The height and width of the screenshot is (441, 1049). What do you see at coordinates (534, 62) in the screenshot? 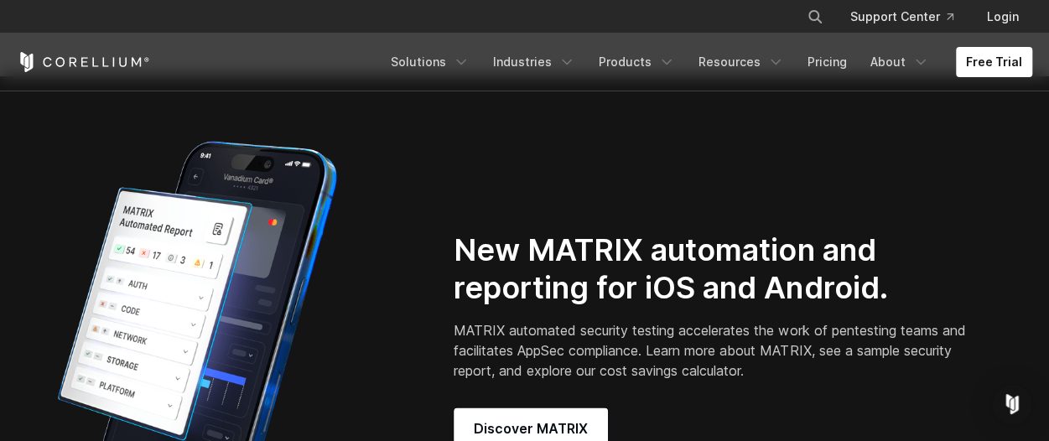
I see `a: Industries` at bounding box center [534, 62].